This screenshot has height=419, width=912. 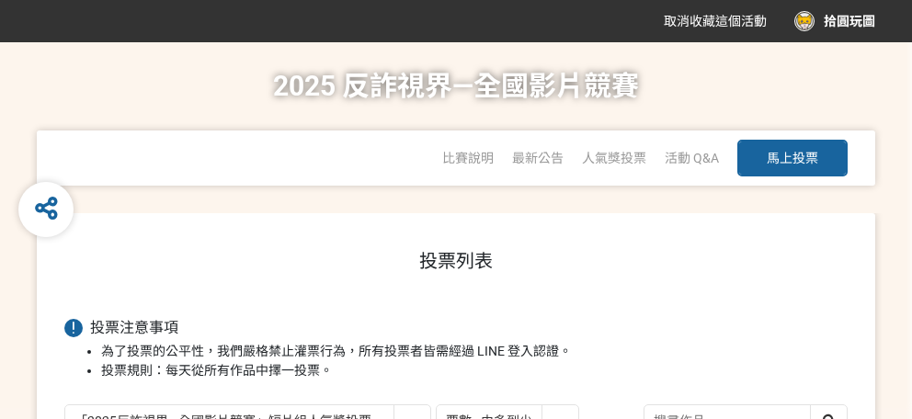 I want to click on a: 活動 Q&A, so click(x=691, y=158).